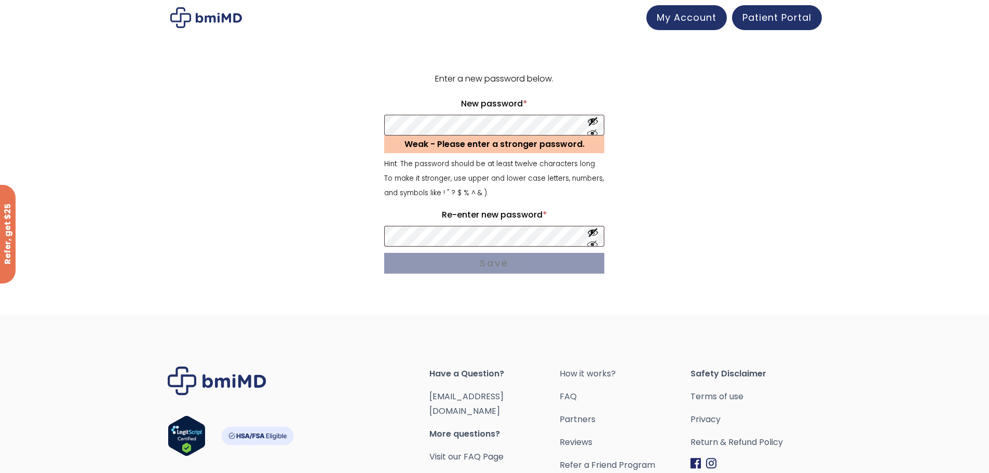 This screenshot has width=989, height=473. I want to click on img: Verify Approval for www.bmimd.com, so click(186, 436).